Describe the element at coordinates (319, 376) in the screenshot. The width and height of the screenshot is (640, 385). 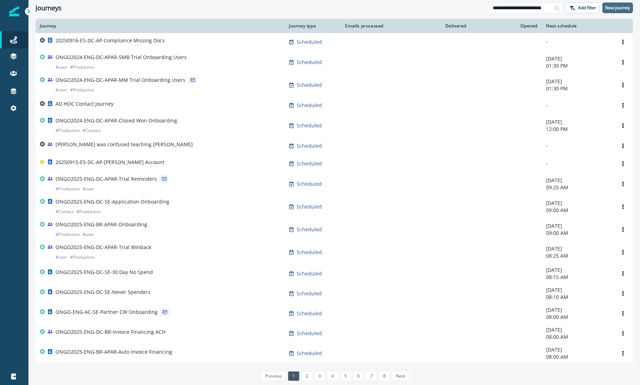
I see `a: Page 3` at that location.